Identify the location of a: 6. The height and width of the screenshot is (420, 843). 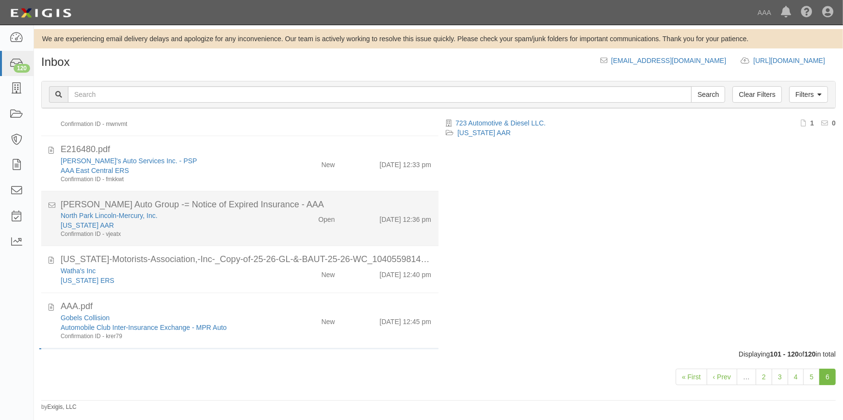
(827, 377).